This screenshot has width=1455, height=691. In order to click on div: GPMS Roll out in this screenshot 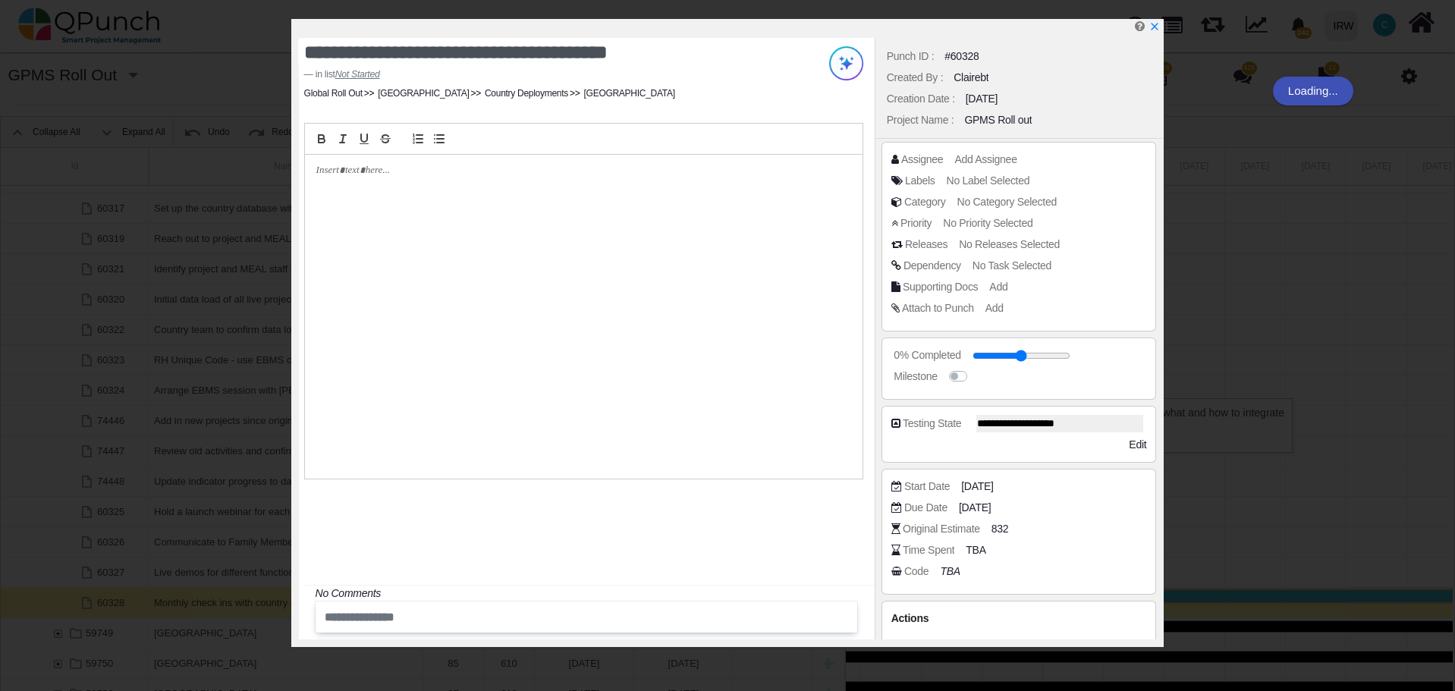, I will do `click(997, 120)`.